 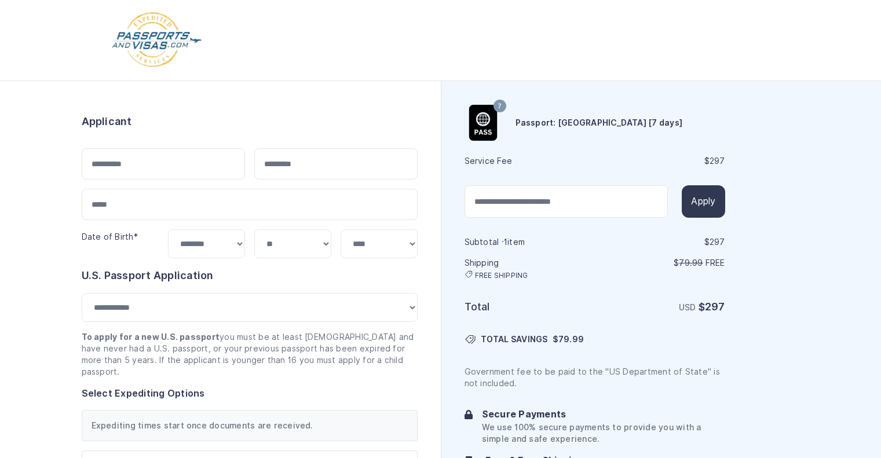 What do you see at coordinates (502, 276) in the screenshot?
I see `span: FREE SHIPPING` at bounding box center [502, 276].